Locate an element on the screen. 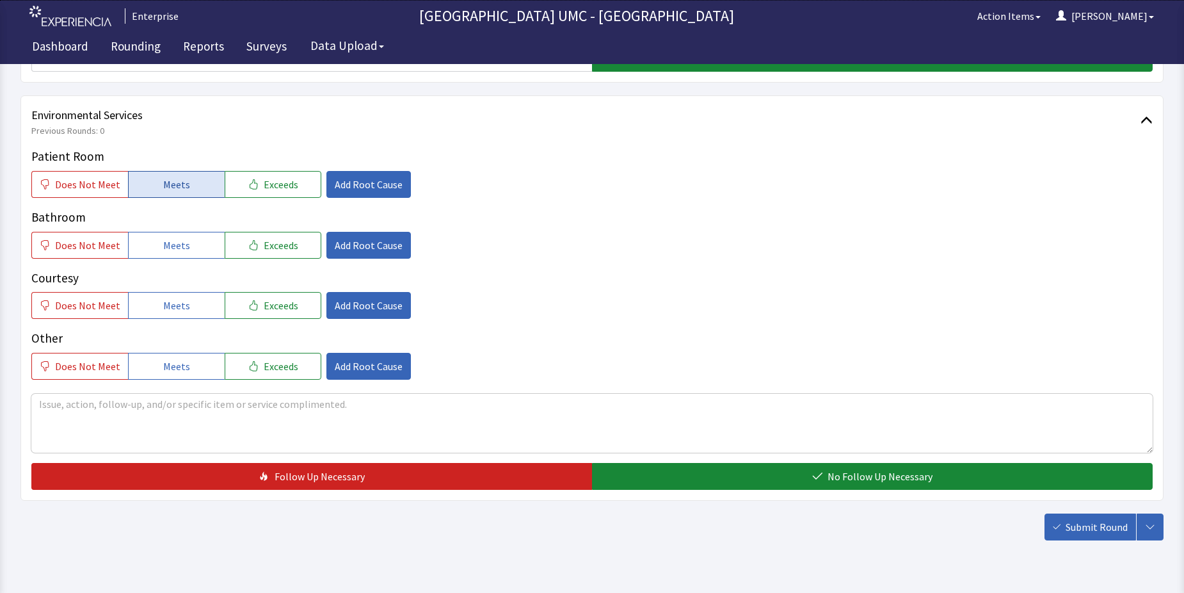 The image size is (1184, 593). img: experiencia_logo.png is located at coordinates (70, 16).